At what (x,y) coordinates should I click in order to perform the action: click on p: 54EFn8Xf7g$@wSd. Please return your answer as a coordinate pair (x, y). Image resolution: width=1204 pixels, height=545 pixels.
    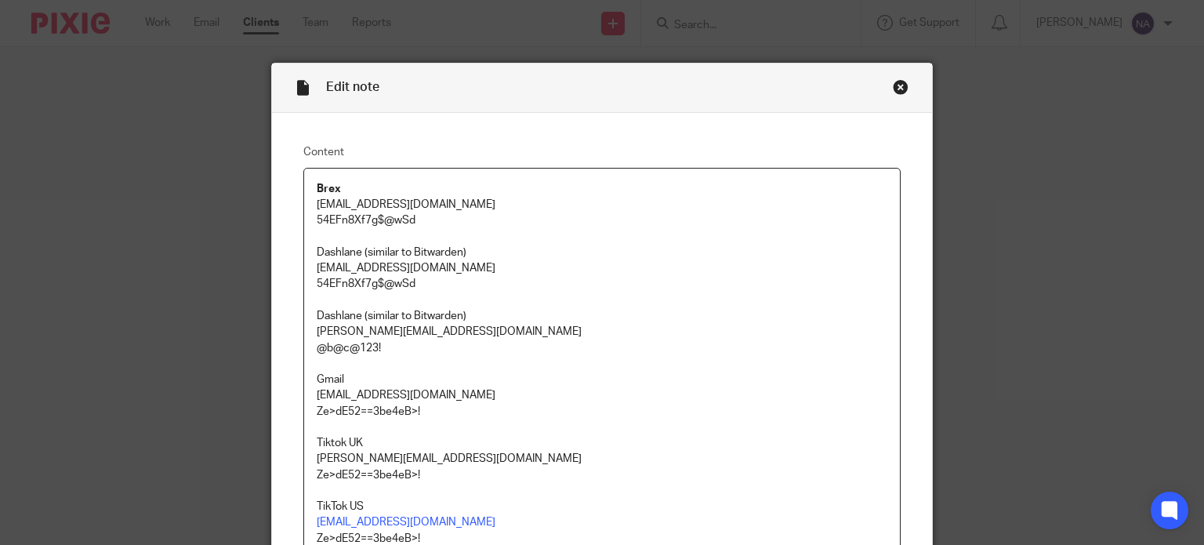
    Looking at the image, I should click on (602, 220).